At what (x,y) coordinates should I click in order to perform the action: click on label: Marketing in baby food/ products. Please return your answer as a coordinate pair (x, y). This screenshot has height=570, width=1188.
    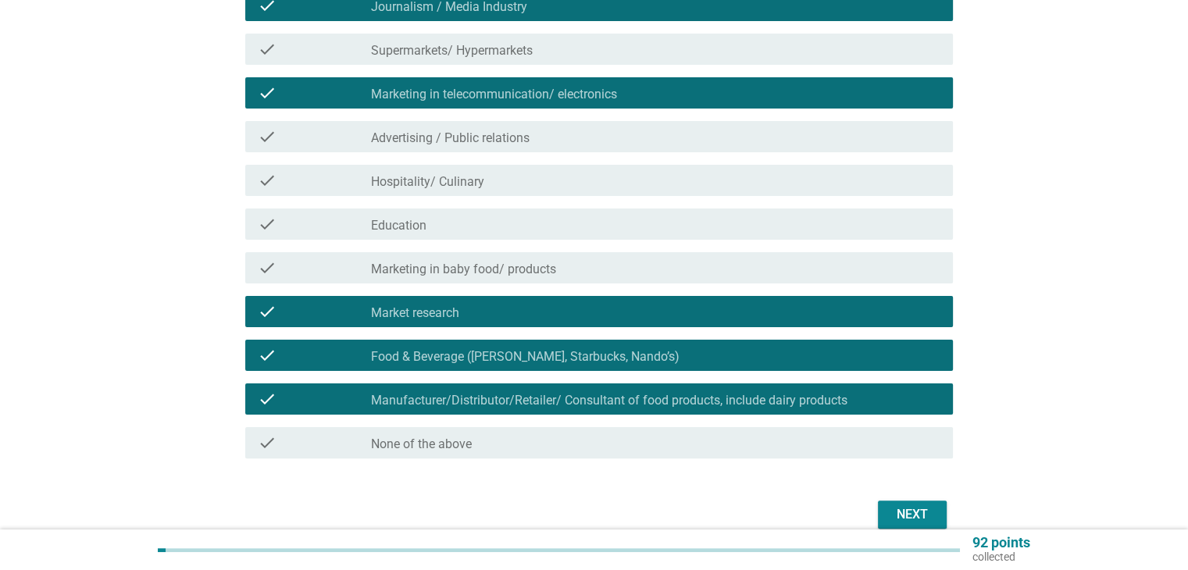
    Looking at the image, I should click on (463, 269).